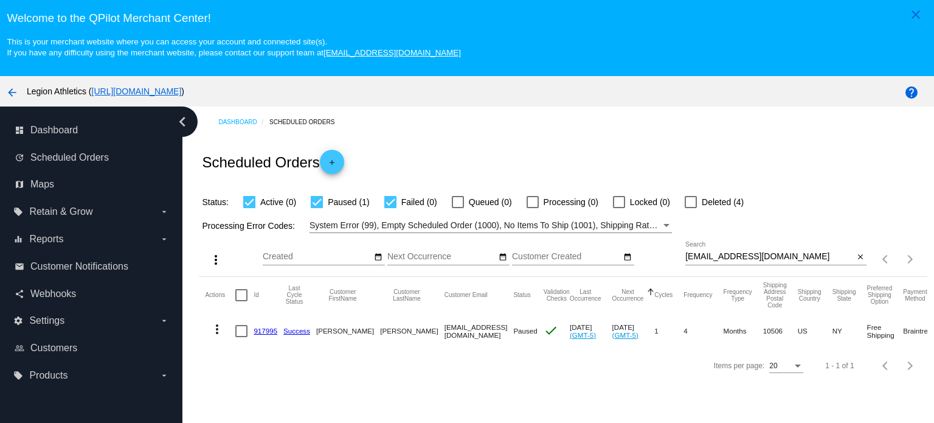  I want to click on button: Change sorting for Frequency, so click(698, 295).